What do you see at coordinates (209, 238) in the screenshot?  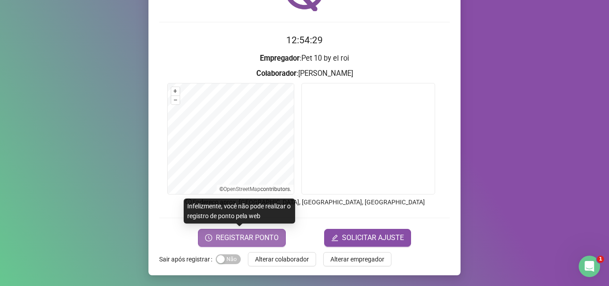 I see `span: clock-circle` at bounding box center [209, 238].